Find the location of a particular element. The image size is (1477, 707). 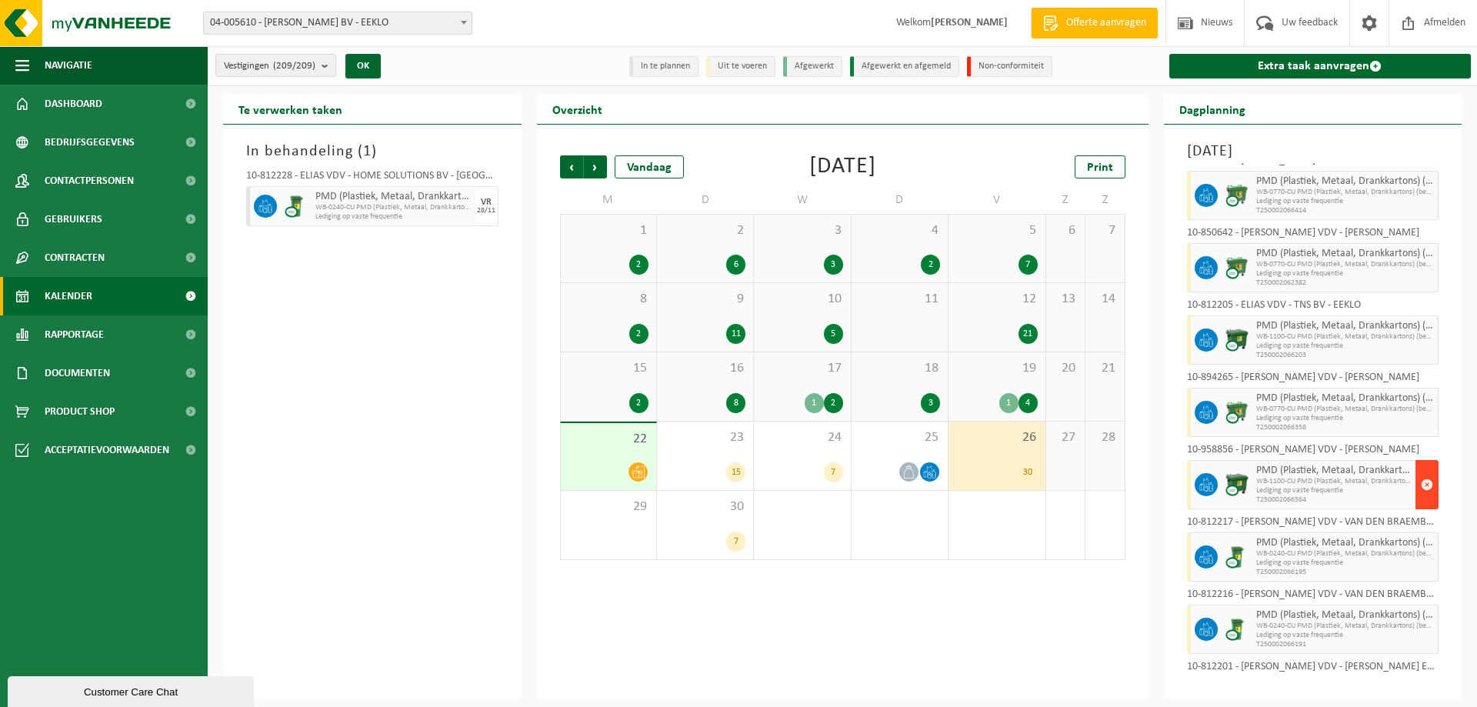

span: 8 is located at coordinates (608, 299).